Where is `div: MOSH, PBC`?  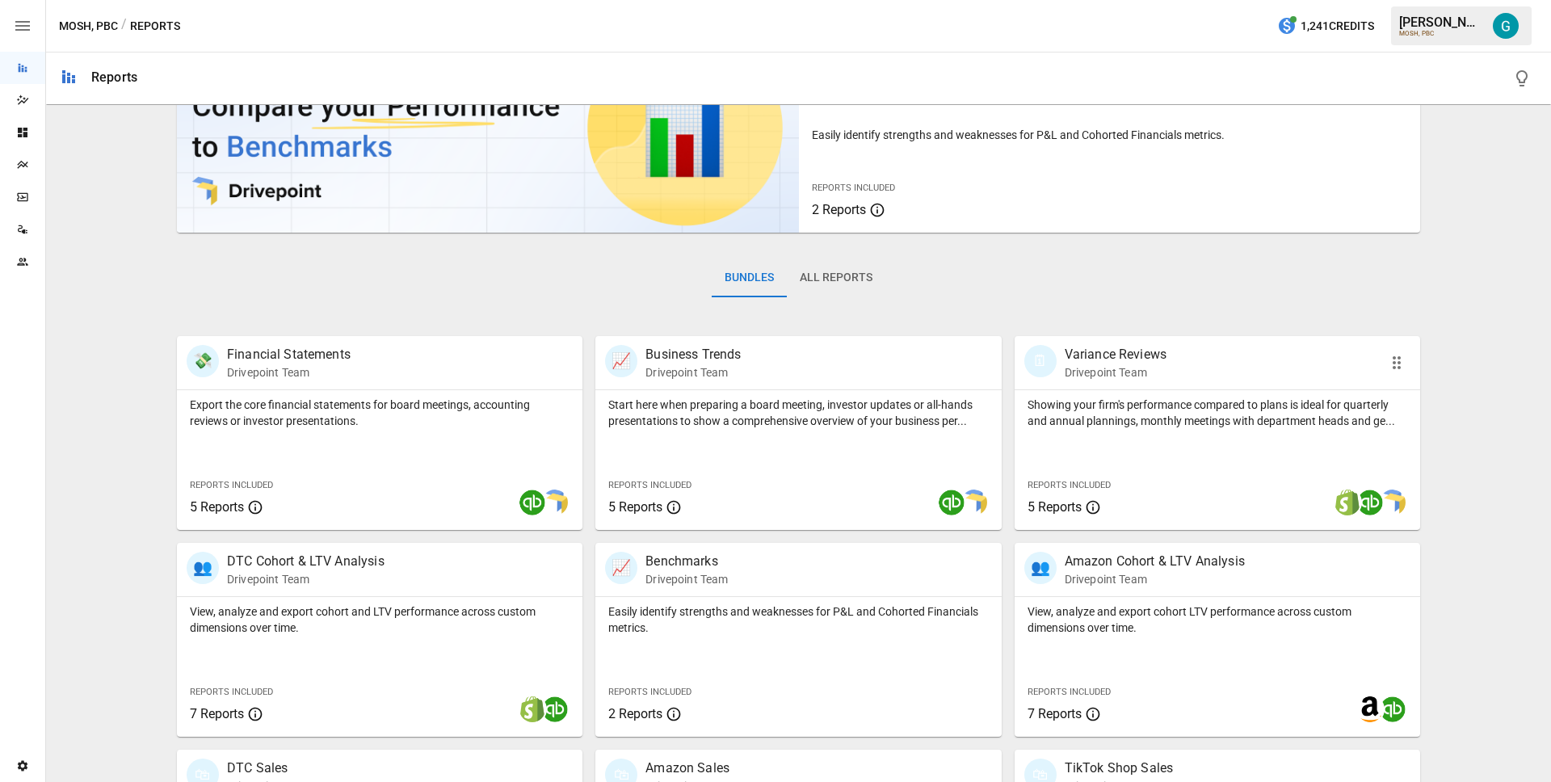 div: MOSH, PBC is located at coordinates (1441, 33).